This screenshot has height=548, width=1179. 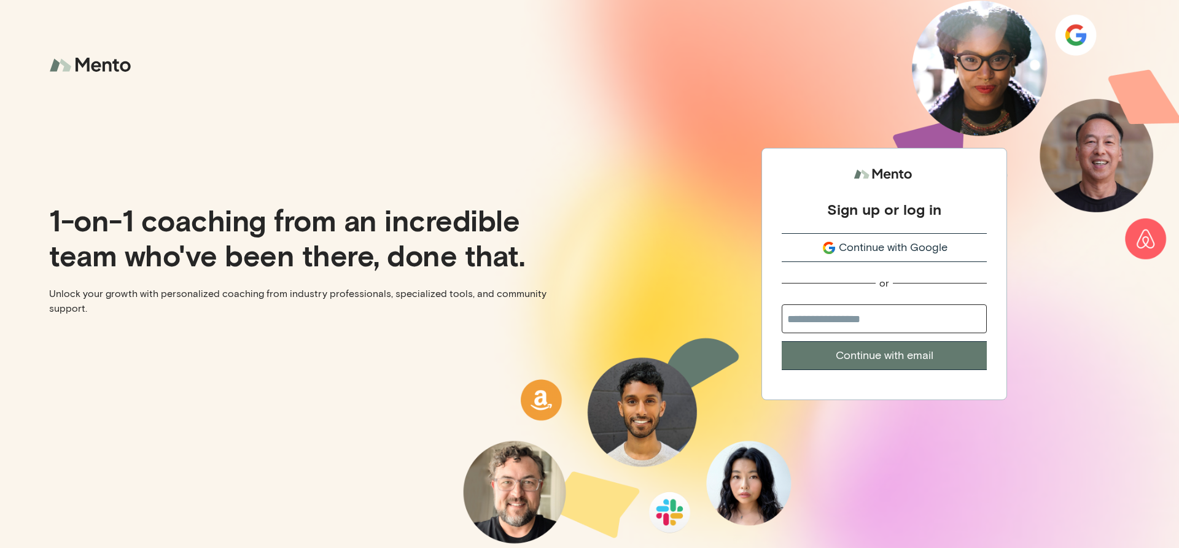 What do you see at coordinates (893, 247) in the screenshot?
I see `span: Continue with Google` at bounding box center [893, 247].